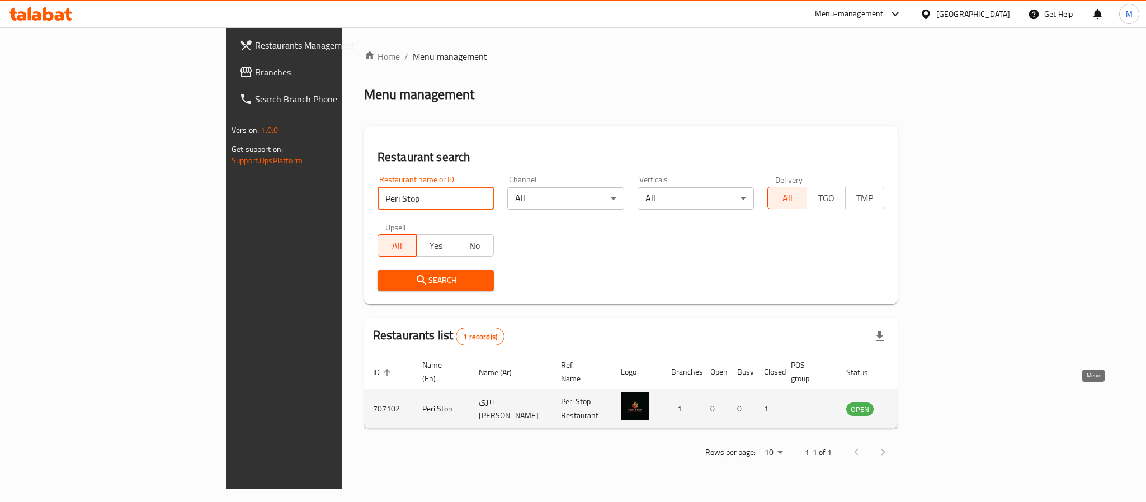 The height and width of the screenshot is (502, 1146). I want to click on span: TMP, so click(864, 198).